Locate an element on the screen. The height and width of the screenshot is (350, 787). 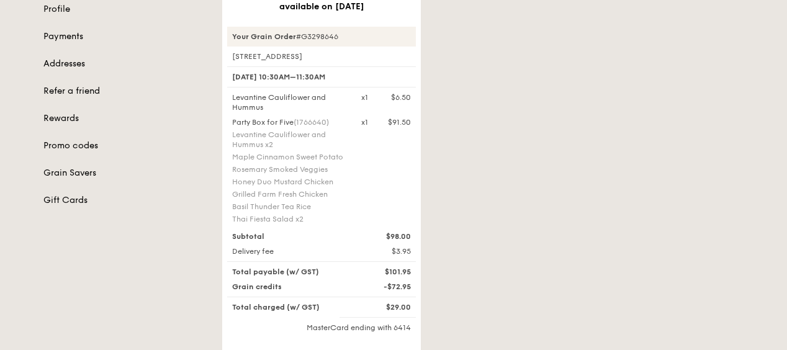
span: (1766640) is located at coordinates (311, 122).